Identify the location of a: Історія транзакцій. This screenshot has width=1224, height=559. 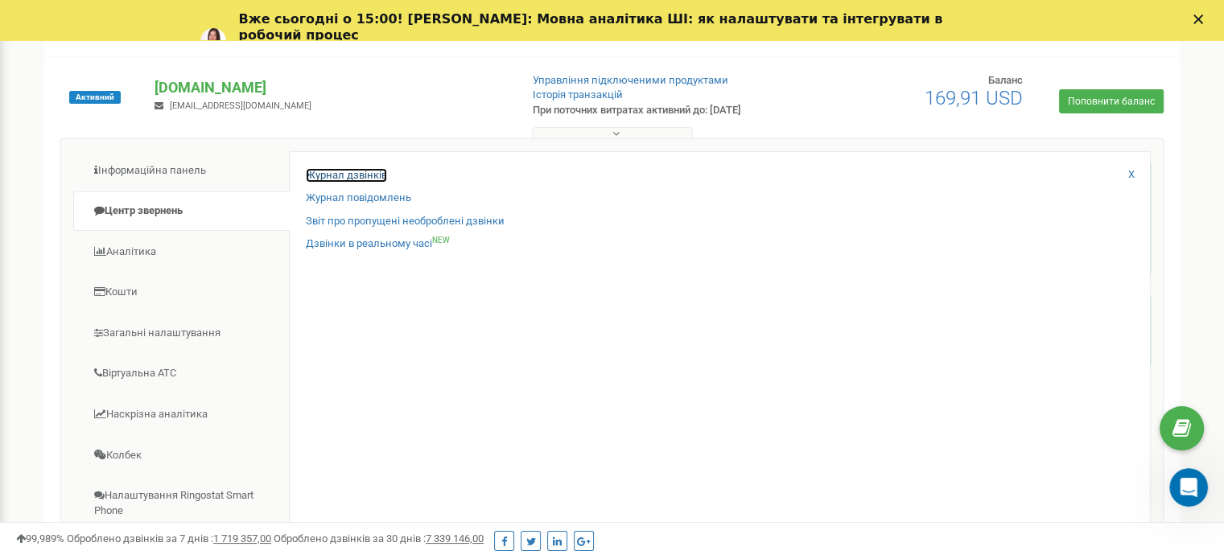
(578, 94).